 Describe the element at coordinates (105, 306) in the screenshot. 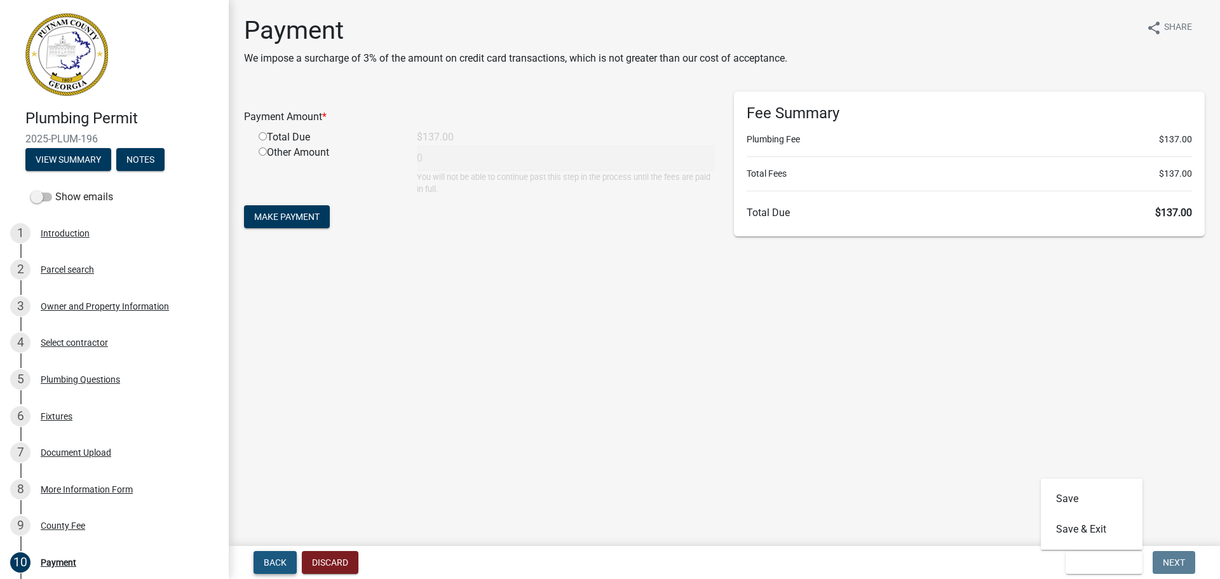

I see `div: Owner and Property Information` at that location.